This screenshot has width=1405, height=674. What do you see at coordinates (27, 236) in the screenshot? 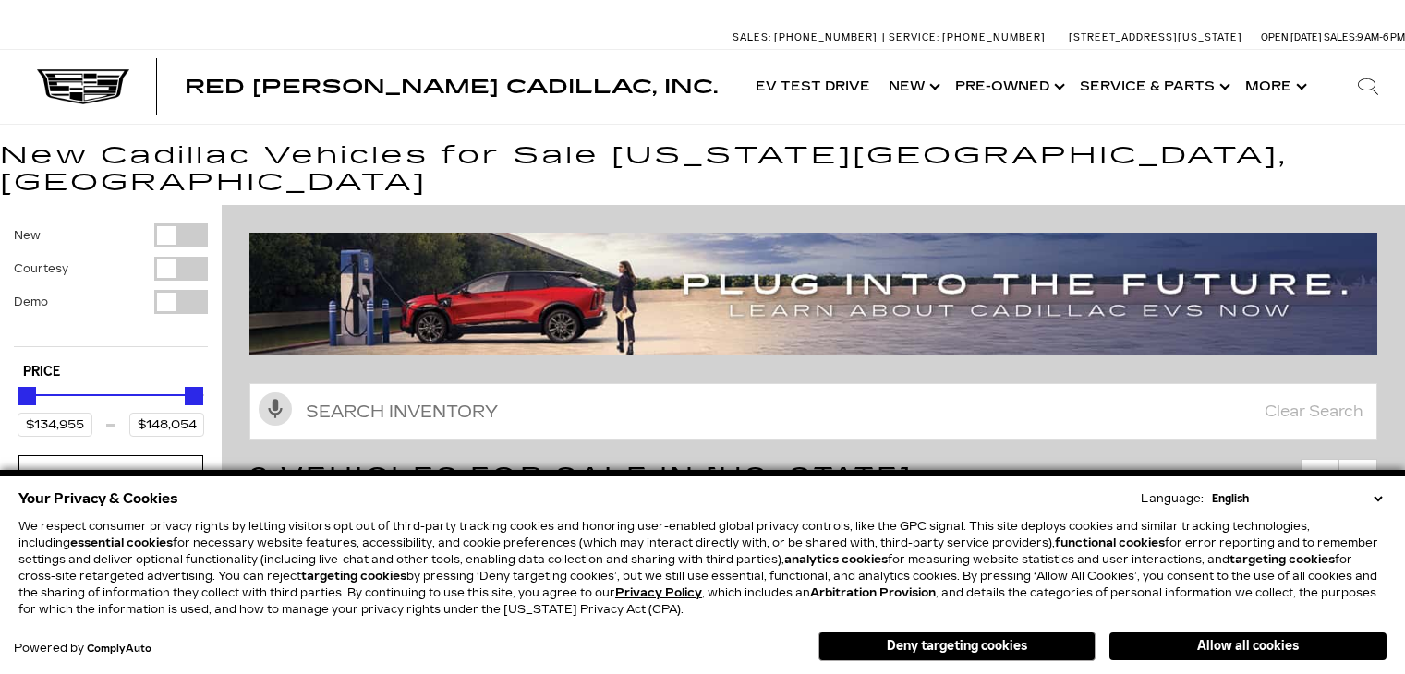
I see `label: New` at bounding box center [27, 236].